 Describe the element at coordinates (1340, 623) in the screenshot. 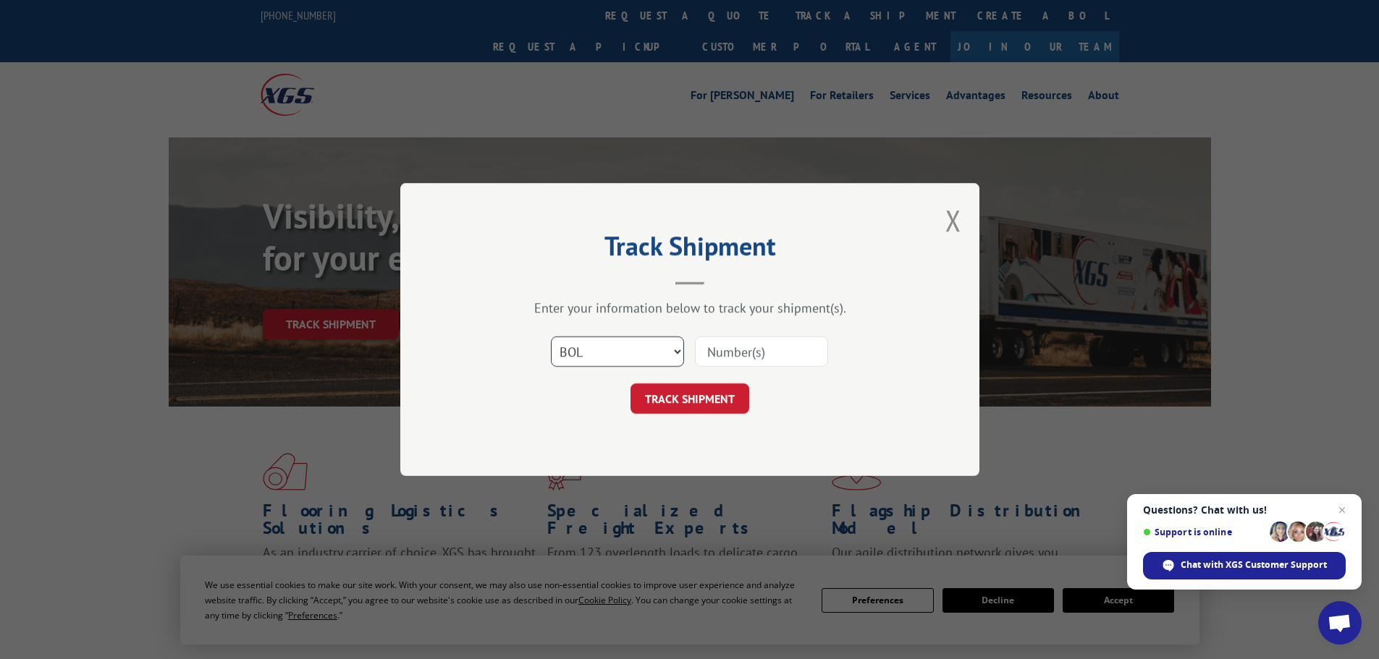

I see `div: Open chat` at that location.